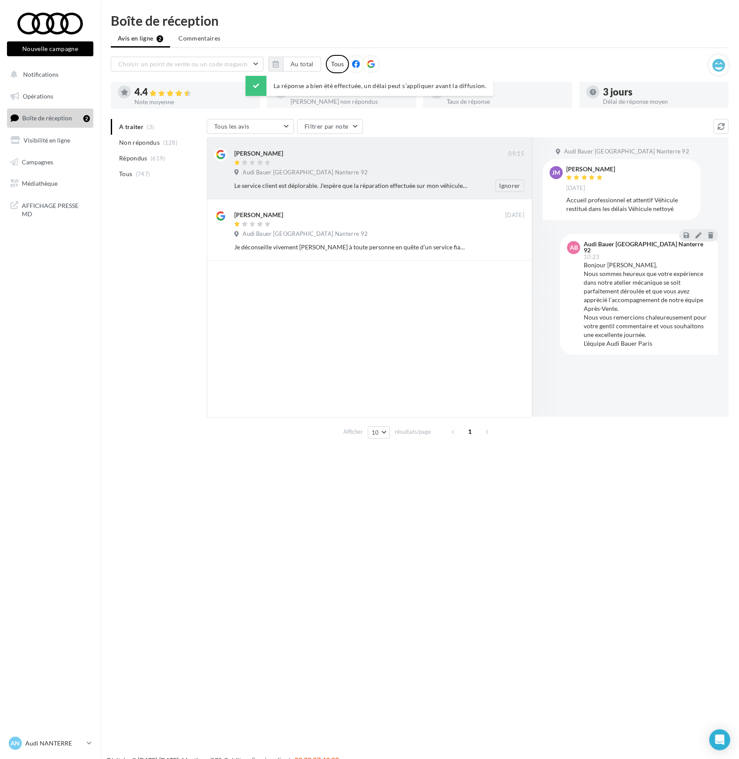 Image resolution: width=739 pixels, height=759 pixels. I want to click on div: Boîte de réception, so click(419, 20).